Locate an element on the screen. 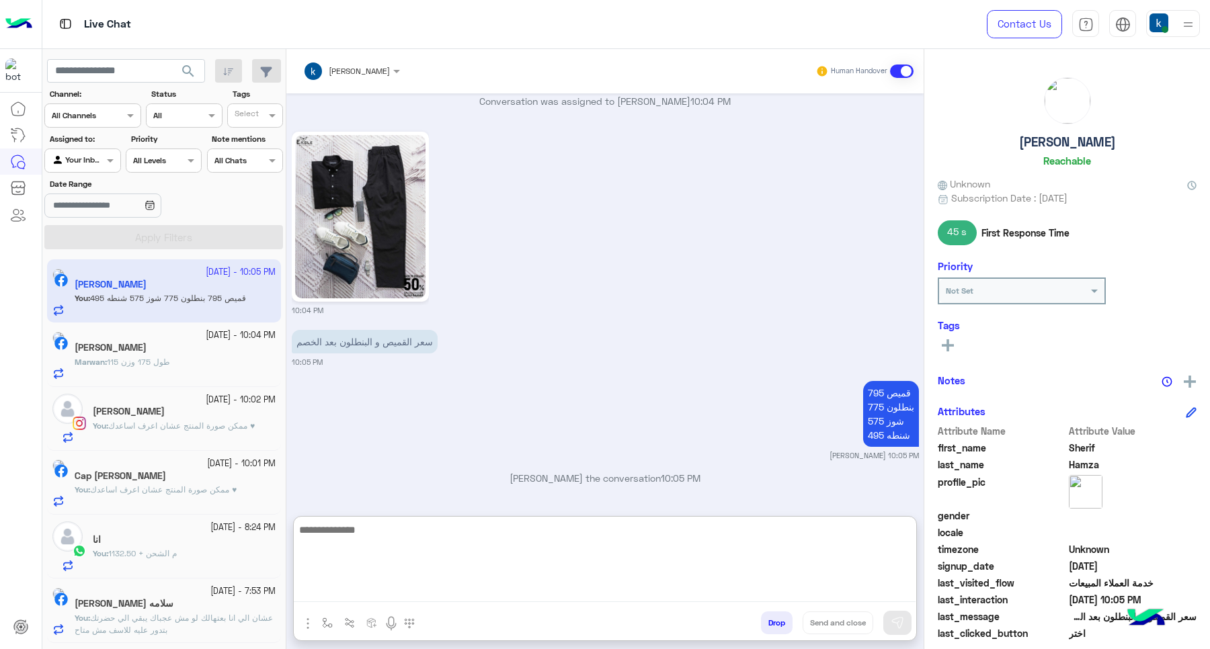 This screenshot has width=1210, height=649. img: make a call is located at coordinates (409, 624).